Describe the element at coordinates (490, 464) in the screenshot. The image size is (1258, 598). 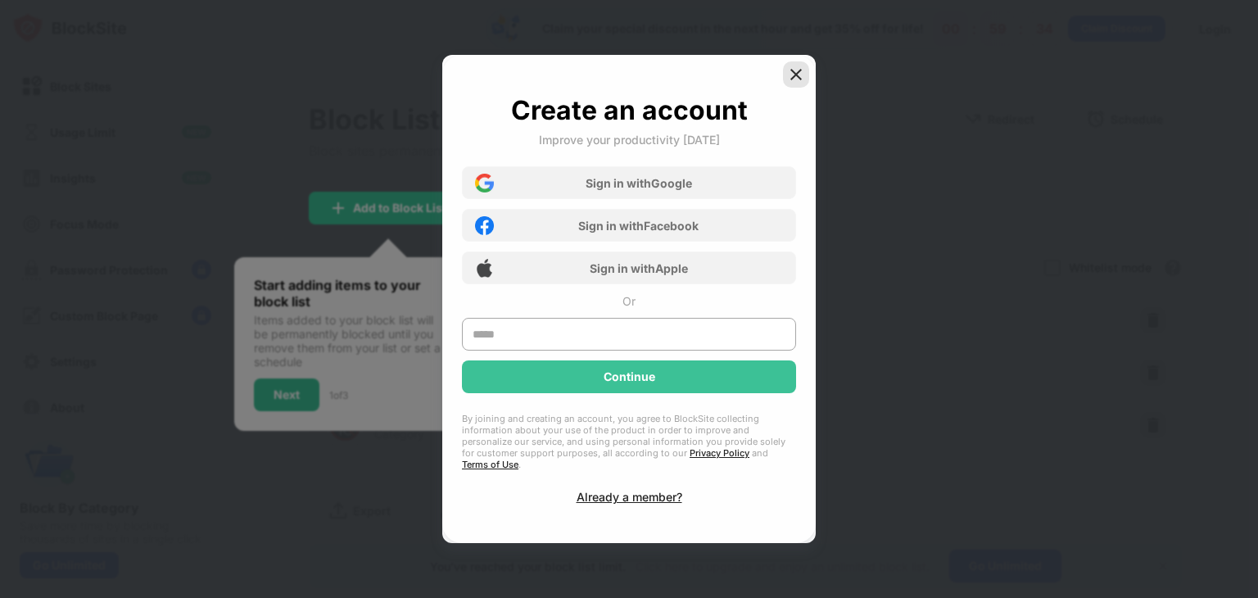
I see `a: Terms of Use` at that location.